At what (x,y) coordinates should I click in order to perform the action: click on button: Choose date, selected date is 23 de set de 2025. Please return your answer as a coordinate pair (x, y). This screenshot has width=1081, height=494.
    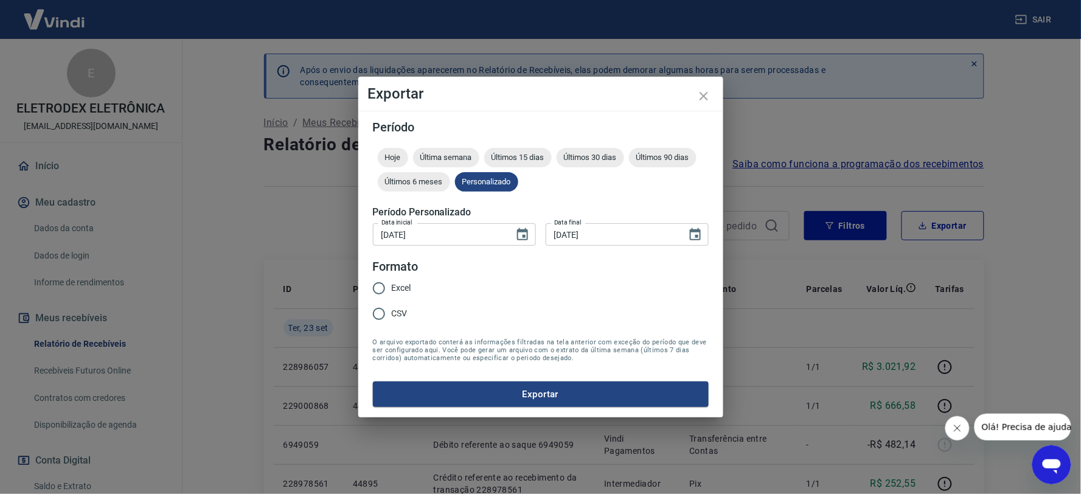
    Looking at the image, I should click on (695, 235).